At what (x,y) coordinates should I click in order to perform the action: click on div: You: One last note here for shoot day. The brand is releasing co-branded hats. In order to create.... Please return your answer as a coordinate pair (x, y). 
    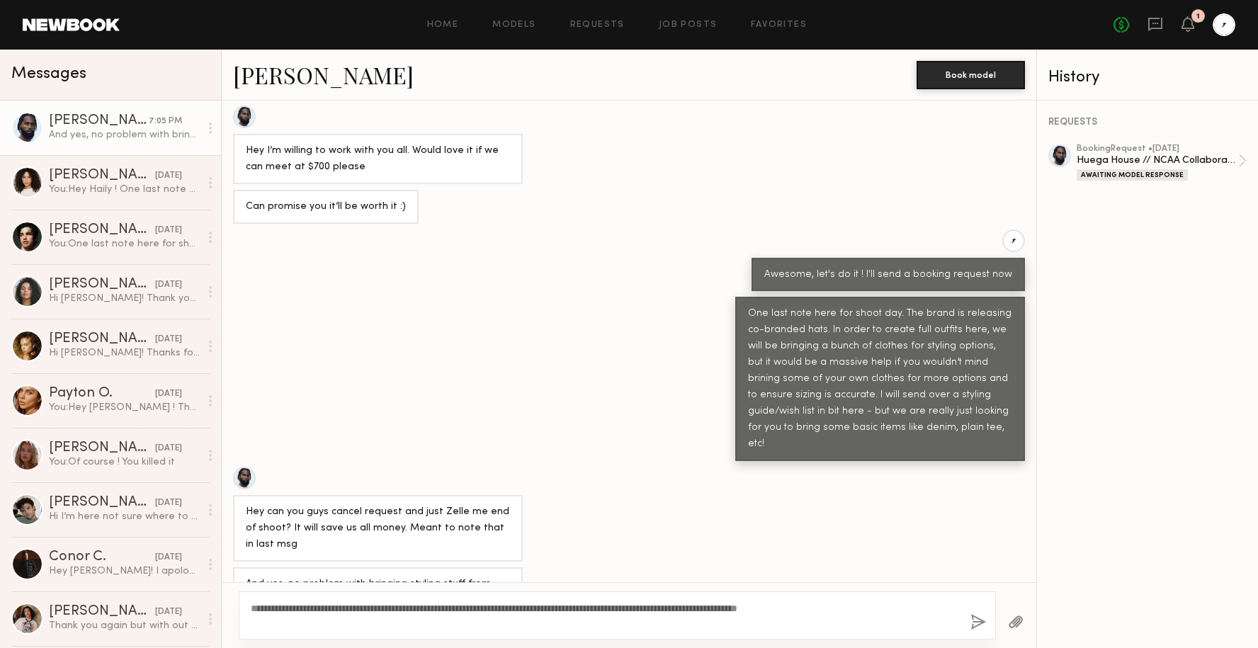
    Looking at the image, I should click on (124, 244).